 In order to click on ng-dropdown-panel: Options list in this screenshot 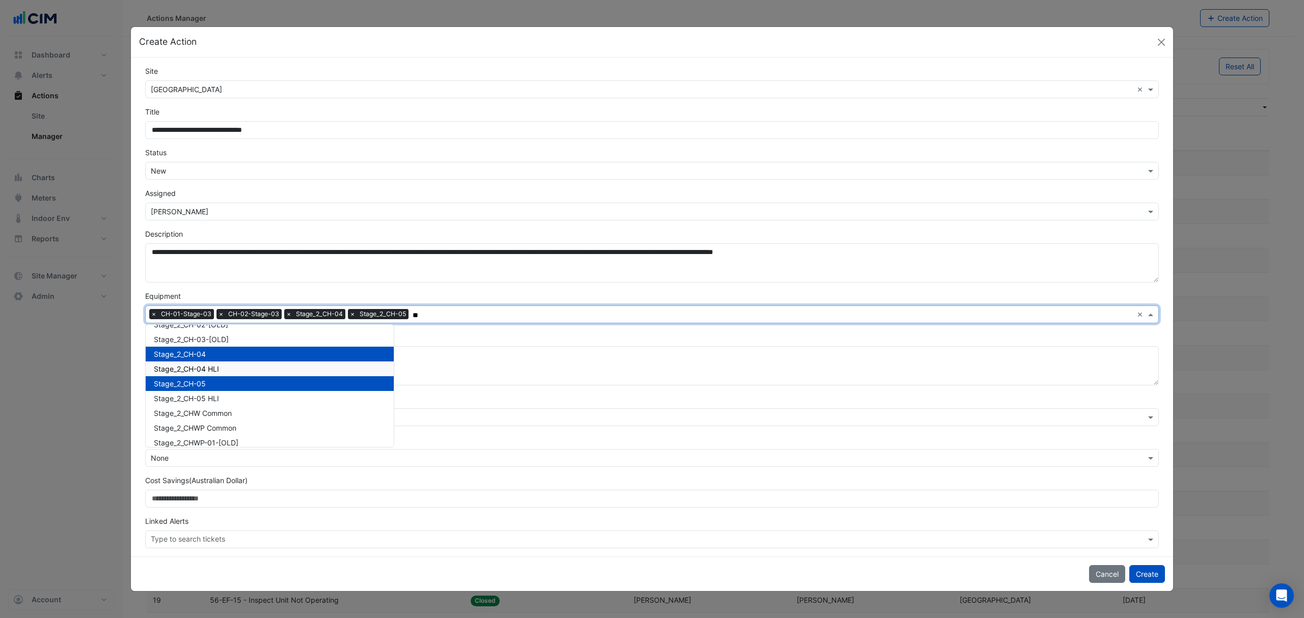, I will do `click(269, 386)`.